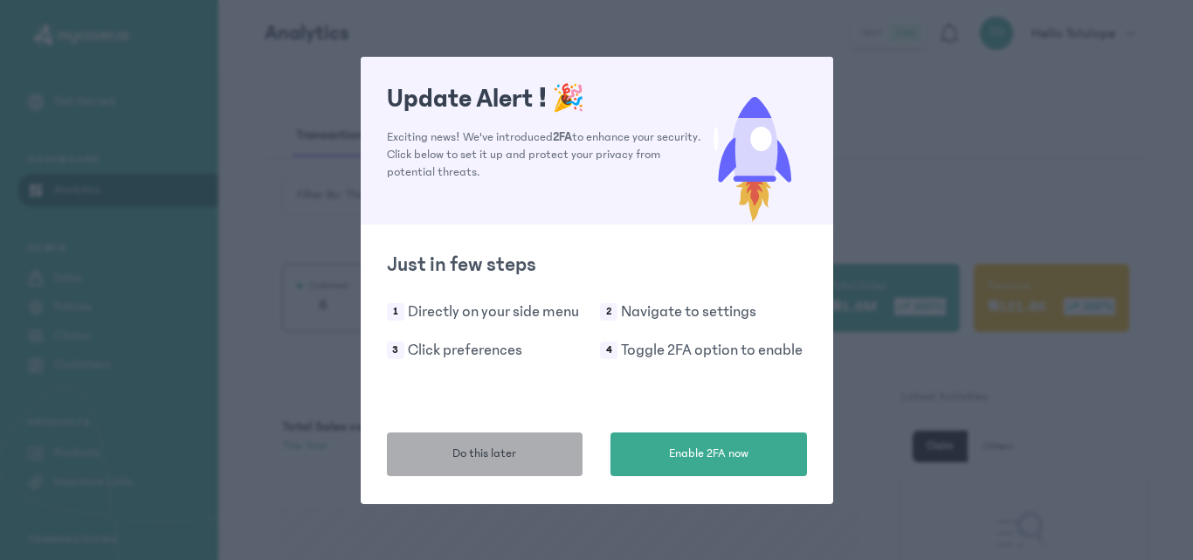 The height and width of the screenshot is (560, 1193). I want to click on span: 3, so click(395, 350).